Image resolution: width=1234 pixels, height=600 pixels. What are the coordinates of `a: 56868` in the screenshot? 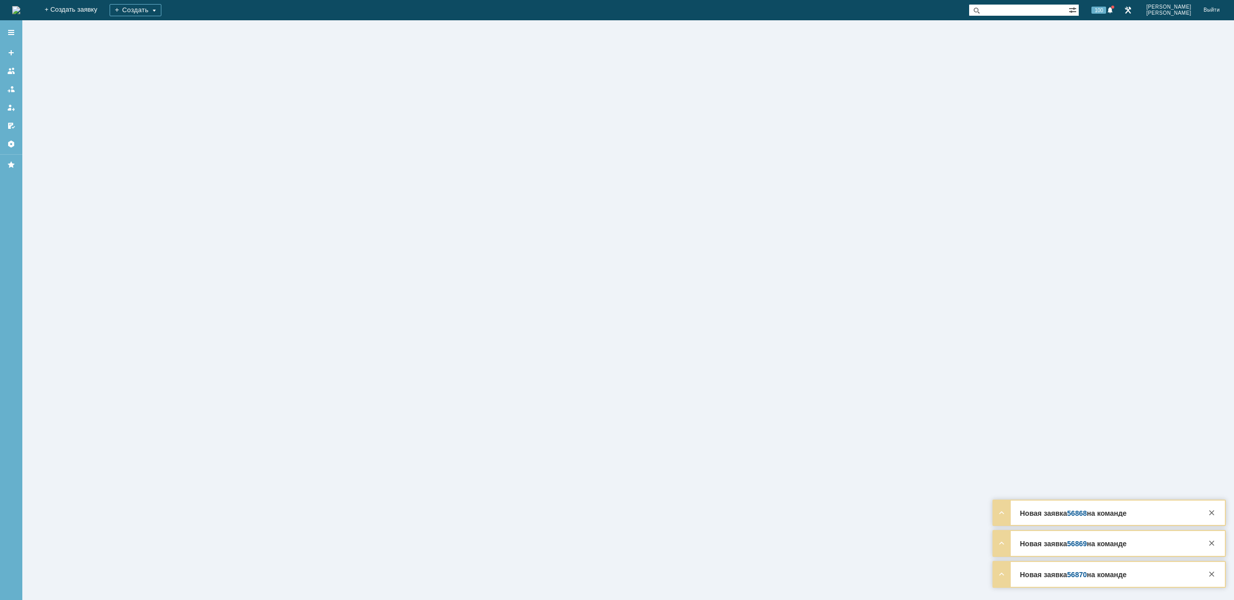 It's located at (1077, 513).